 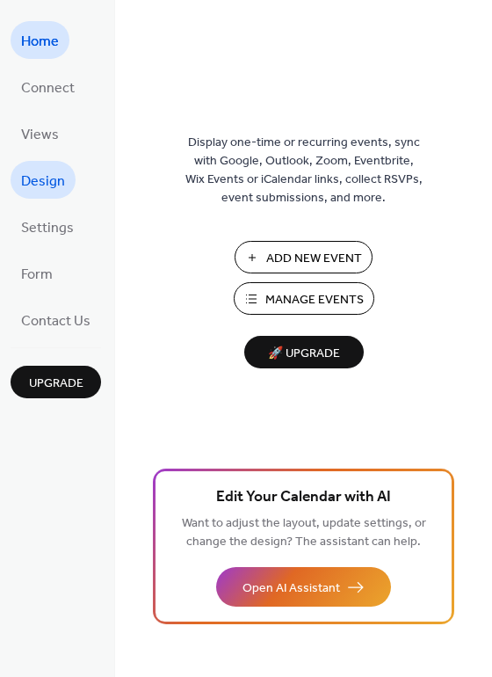 I want to click on span: Want to adjust the layout, update settings, or change the design? The assistant can help., so click(x=304, y=533).